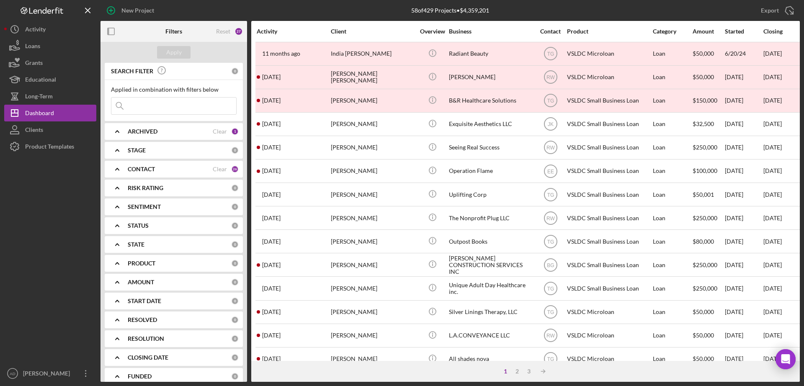 The image size is (804, 386). Describe the element at coordinates (50, 96) in the screenshot. I see `a: Long-Term` at that location.